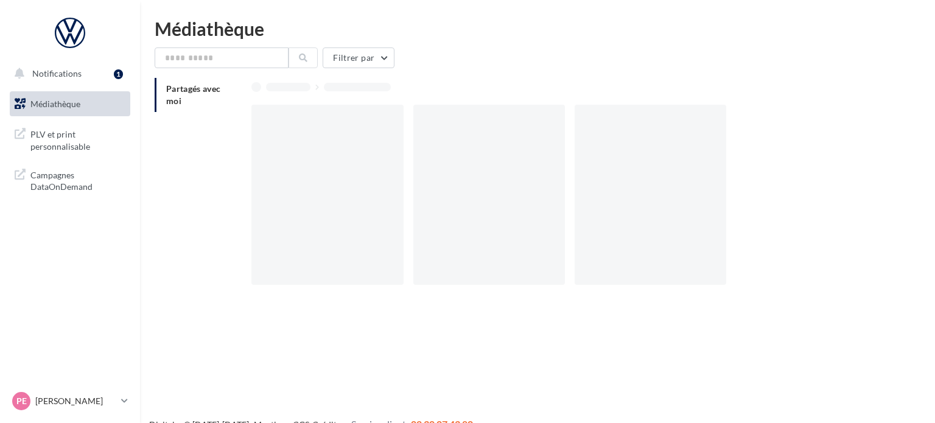 The image size is (935, 423). I want to click on a: PLV et print personnalisable, so click(70, 139).